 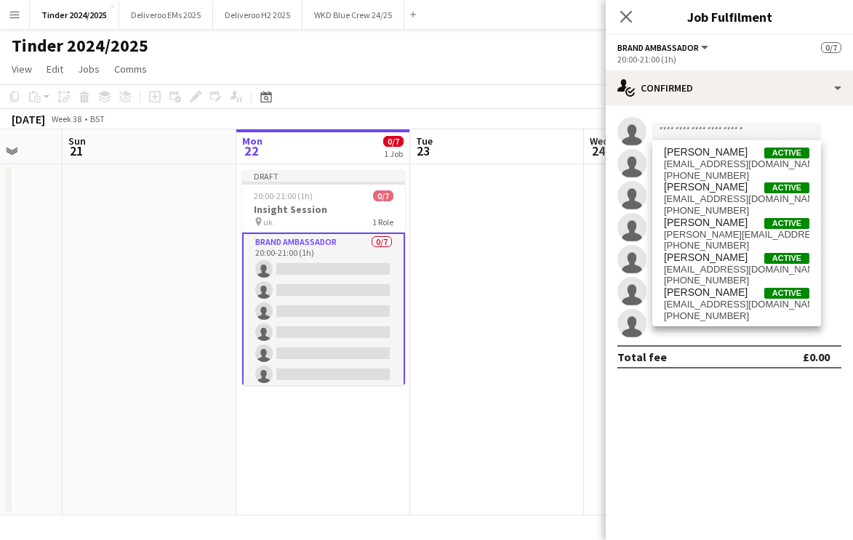 What do you see at coordinates (658, 47) in the screenshot?
I see `span: Brand Ambassador` at bounding box center [658, 47].